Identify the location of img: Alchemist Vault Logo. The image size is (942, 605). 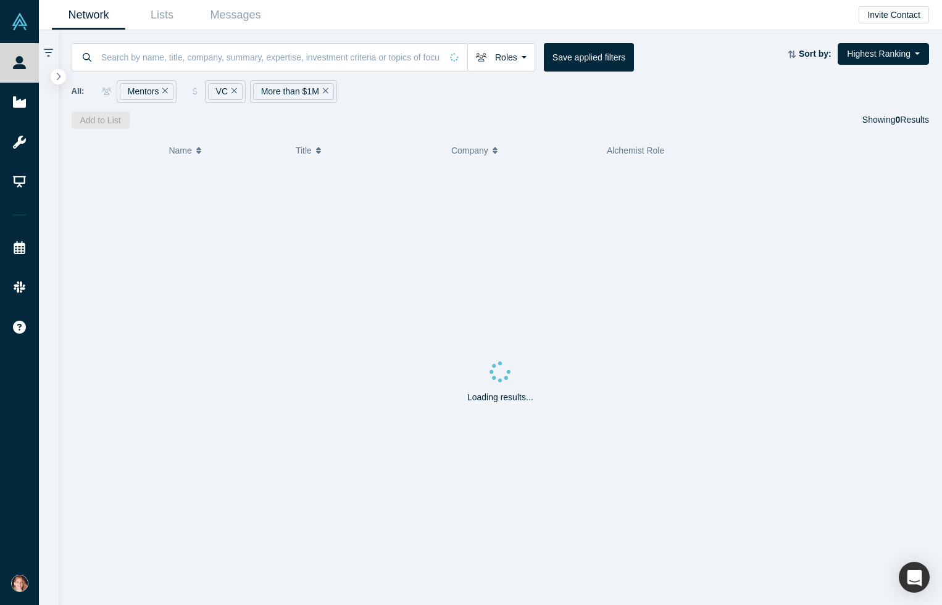
(20, 22).